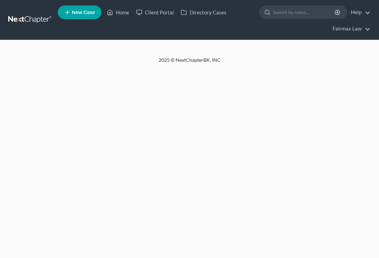  What do you see at coordinates (350, 29) in the screenshot?
I see `a: Fairmax Law` at bounding box center [350, 29].